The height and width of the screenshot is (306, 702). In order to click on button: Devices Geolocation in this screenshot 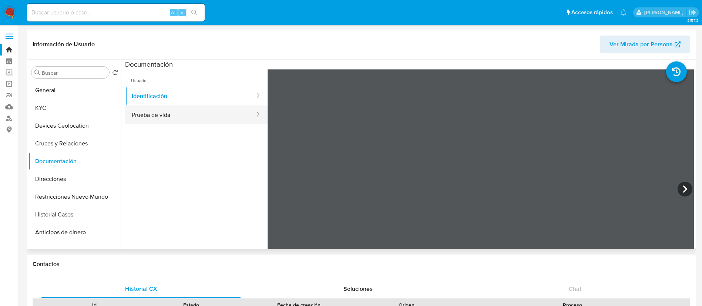, I will do `click(75, 126)`.